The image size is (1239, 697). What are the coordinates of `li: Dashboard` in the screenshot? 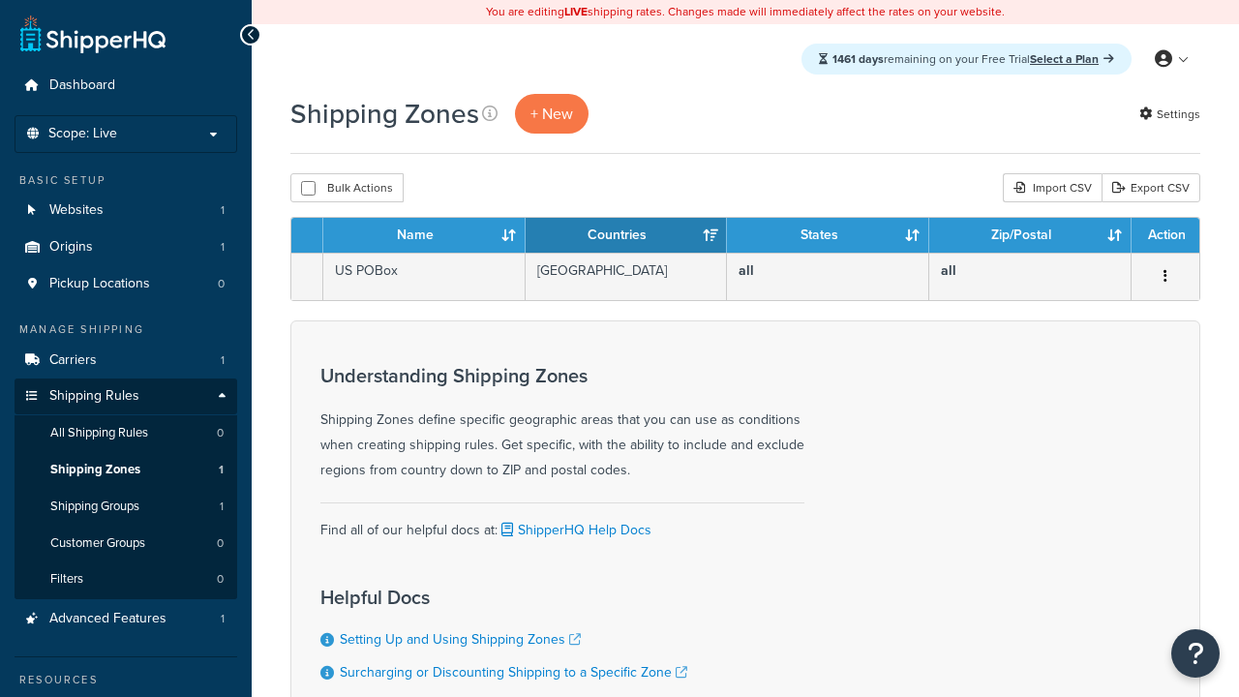 It's located at (126, 85).